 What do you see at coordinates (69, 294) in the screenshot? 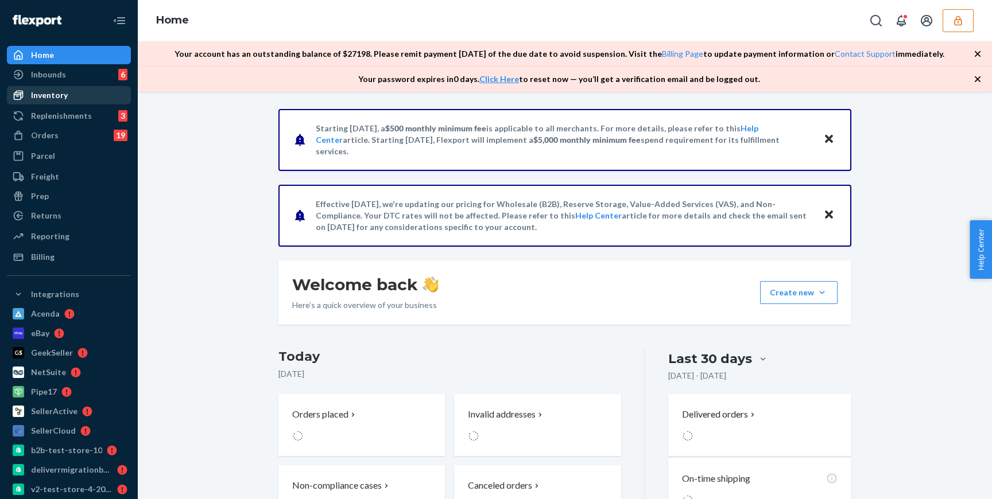
I see `button: Integrations` at bounding box center [69, 294].